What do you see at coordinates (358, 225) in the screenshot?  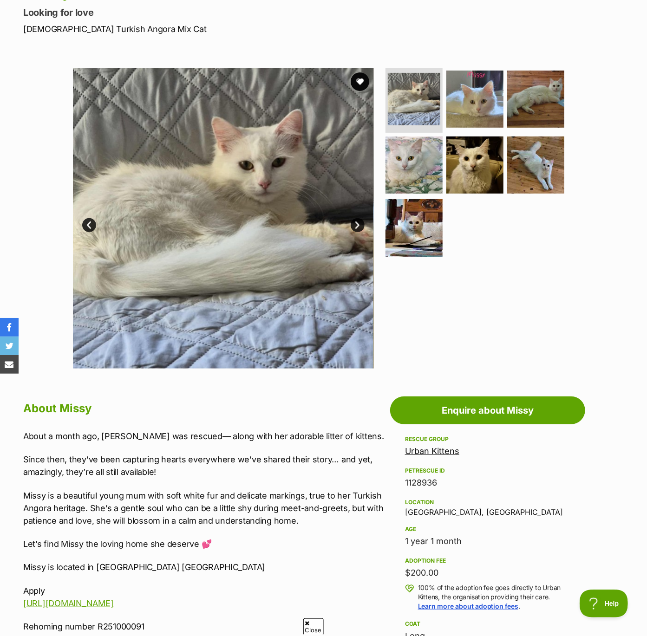 I see `a: Next` at bounding box center [358, 225].